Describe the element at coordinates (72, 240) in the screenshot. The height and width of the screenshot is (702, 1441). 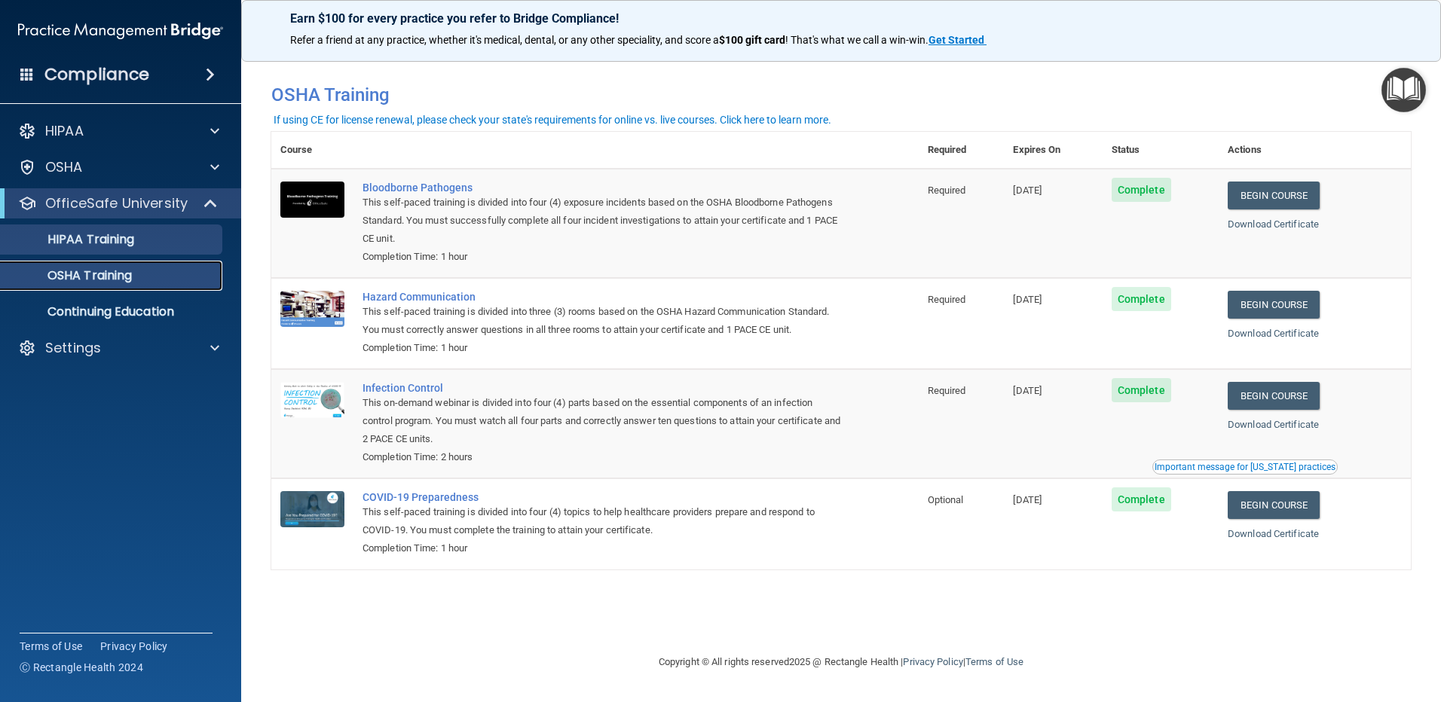
I see `p: HIPAA Training` at that location.